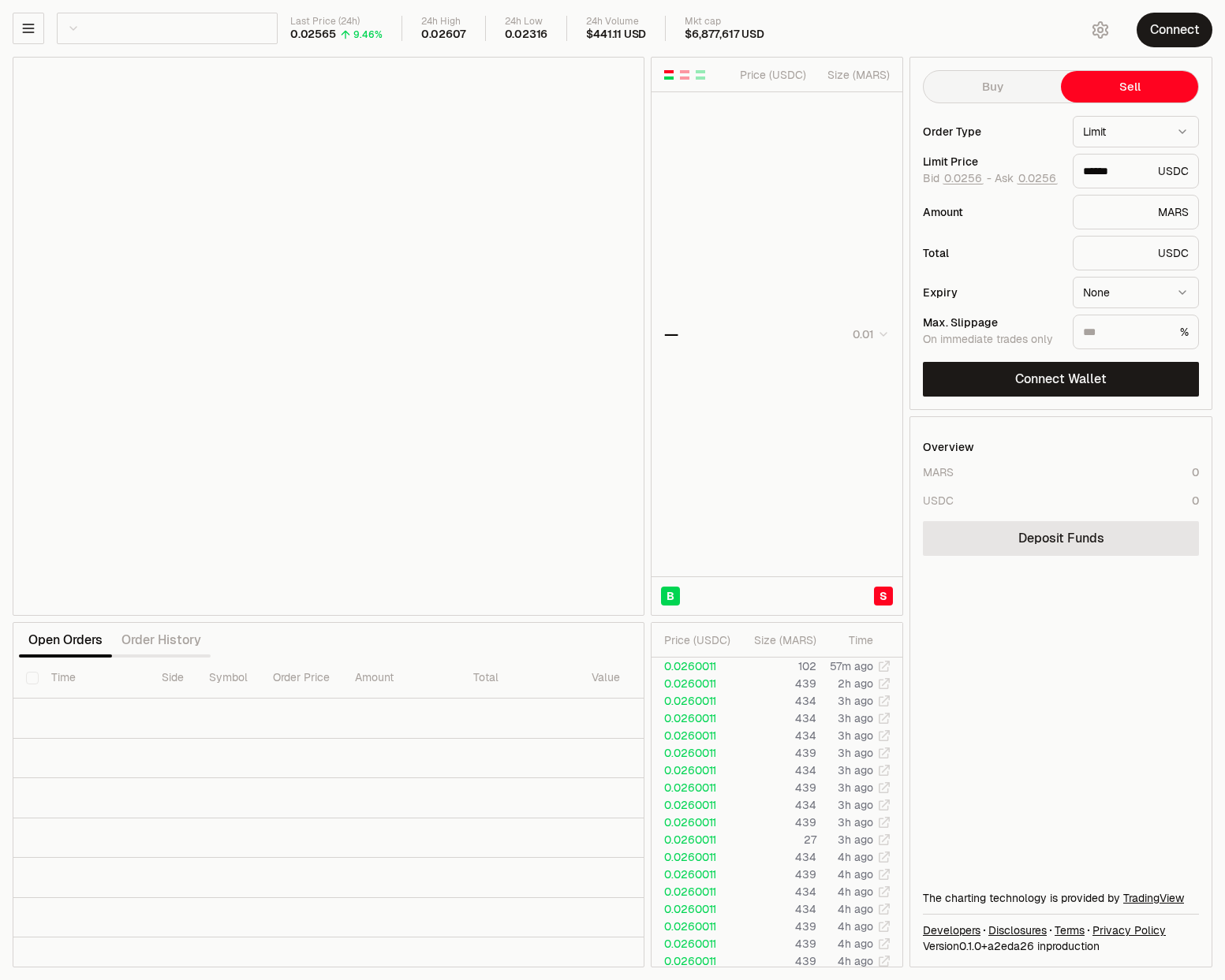  What do you see at coordinates (228, 678) in the screenshot?
I see `th: Symbol` at bounding box center [228, 678].